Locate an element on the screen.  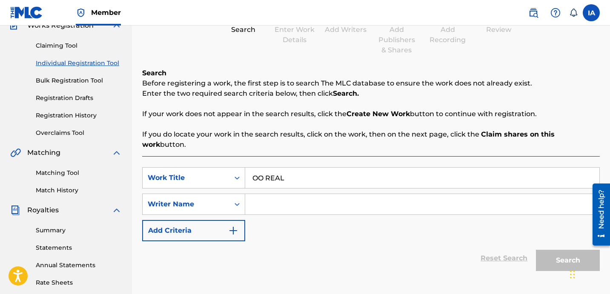
b: Search is located at coordinates (154, 73).